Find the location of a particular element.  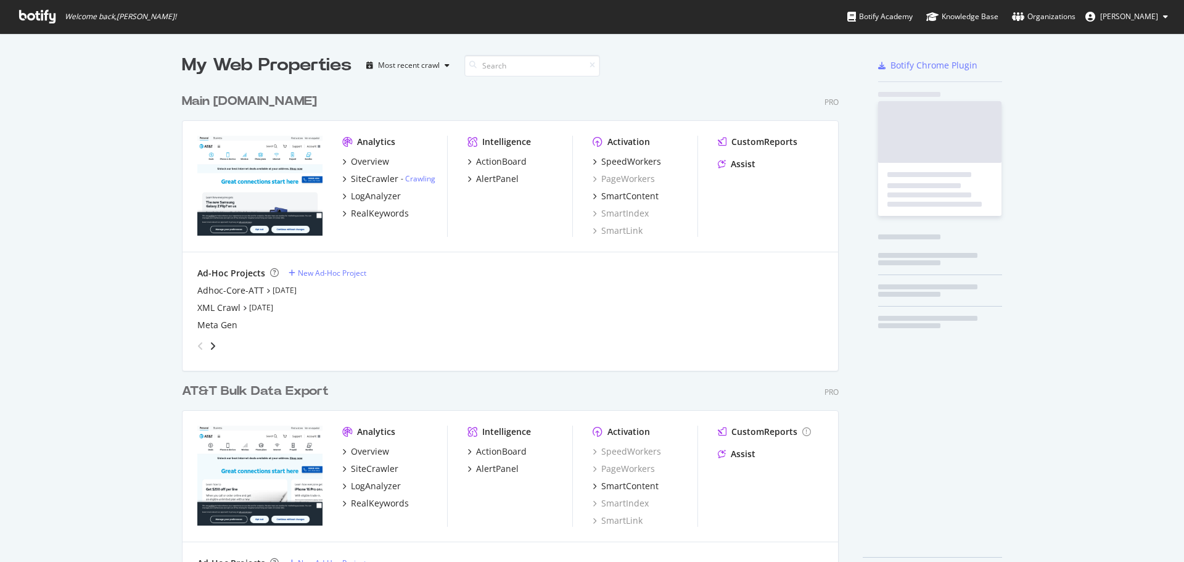

a: Botify Chrome Plugin is located at coordinates (927, 65).